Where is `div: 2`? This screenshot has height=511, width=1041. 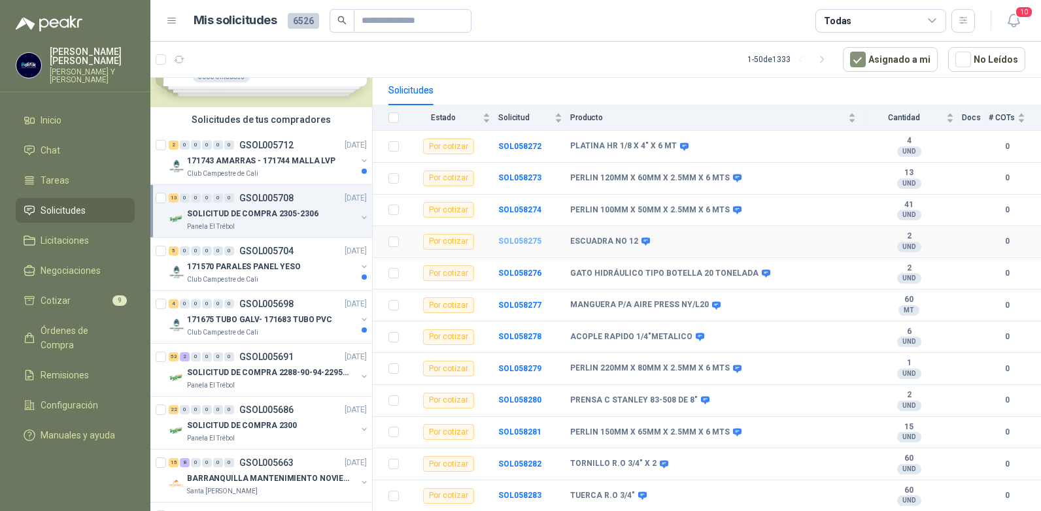 div: 2 is located at coordinates (184, 357).